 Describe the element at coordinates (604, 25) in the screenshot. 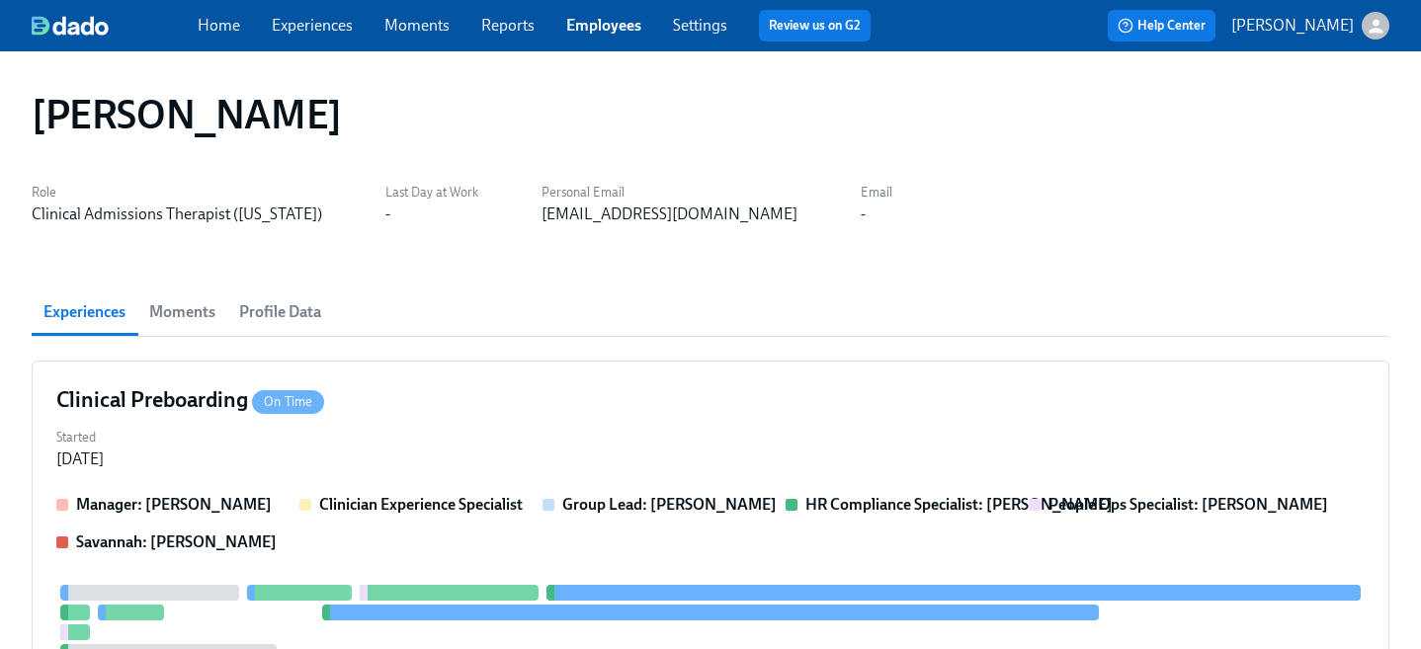

I see `a: Employees` at that location.